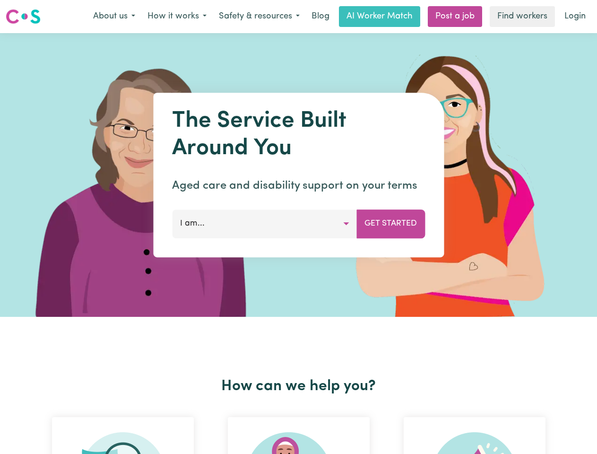 Image resolution: width=597 pixels, height=454 pixels. I want to click on button: Safety & resources, so click(259, 17).